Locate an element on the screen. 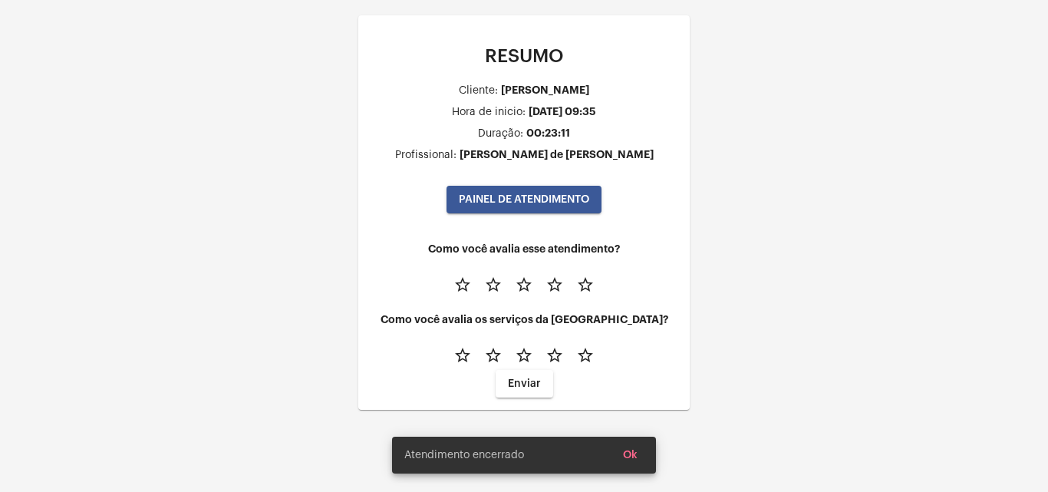 The height and width of the screenshot is (492, 1048). span: Enviar is located at coordinates (524, 384).